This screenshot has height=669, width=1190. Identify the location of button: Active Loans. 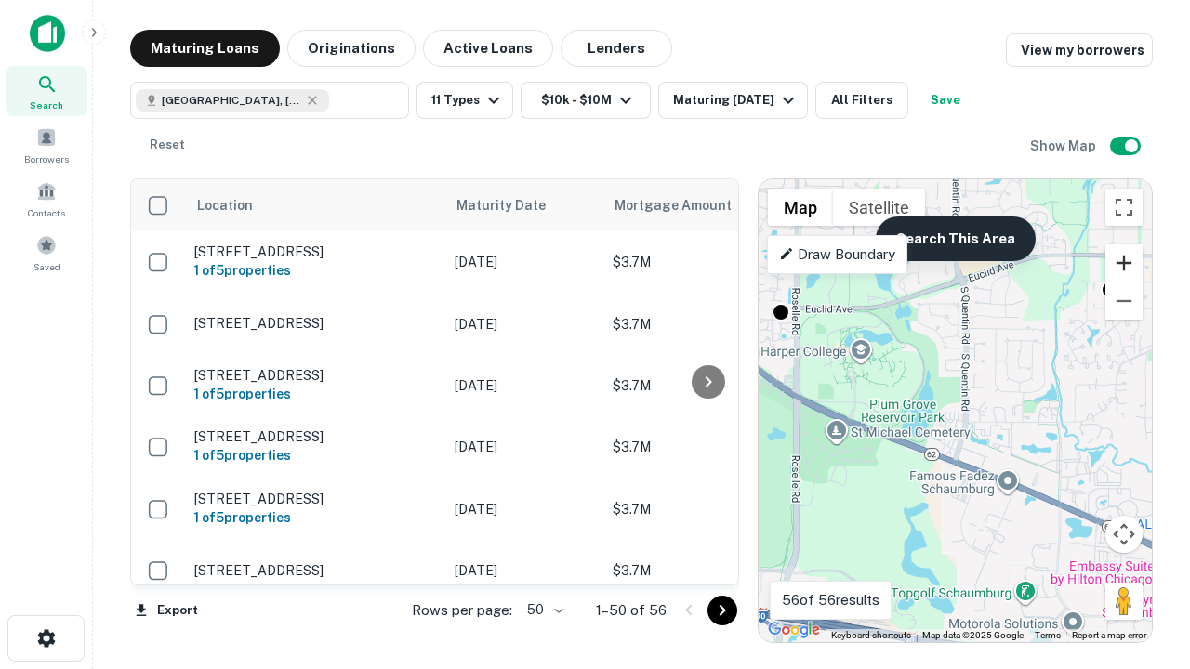
(488, 48).